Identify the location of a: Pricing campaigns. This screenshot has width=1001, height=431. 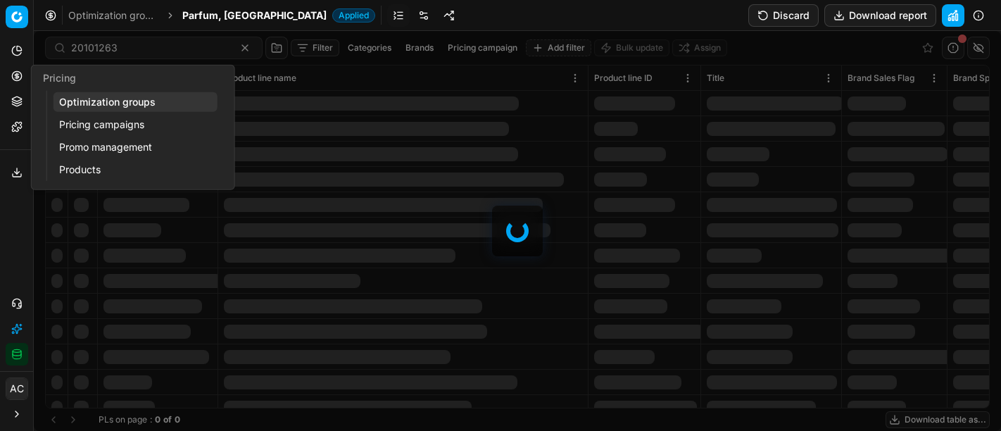
(135, 125).